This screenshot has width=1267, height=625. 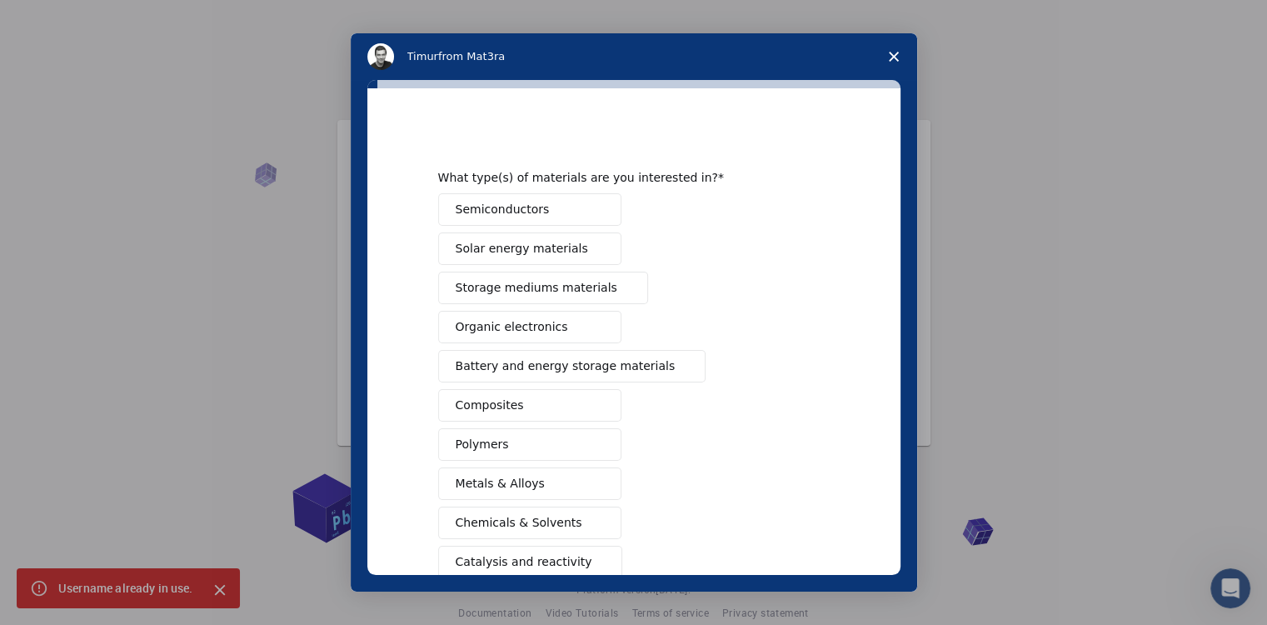 What do you see at coordinates (381, 57) in the screenshot?
I see `img: Profile image for Timur` at bounding box center [381, 57].